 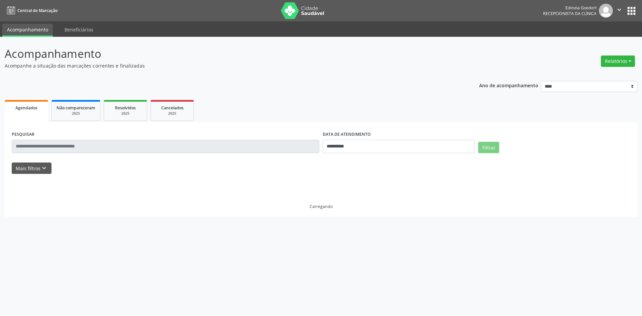 What do you see at coordinates (347, 135) in the screenshot?
I see `label: DATA DE ATENDIMENTO` at bounding box center [347, 135].